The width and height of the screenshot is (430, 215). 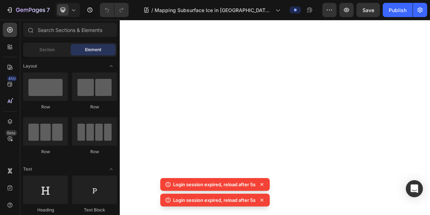 What do you see at coordinates (47, 50) in the screenshot?
I see `span: Section` at bounding box center [47, 50].